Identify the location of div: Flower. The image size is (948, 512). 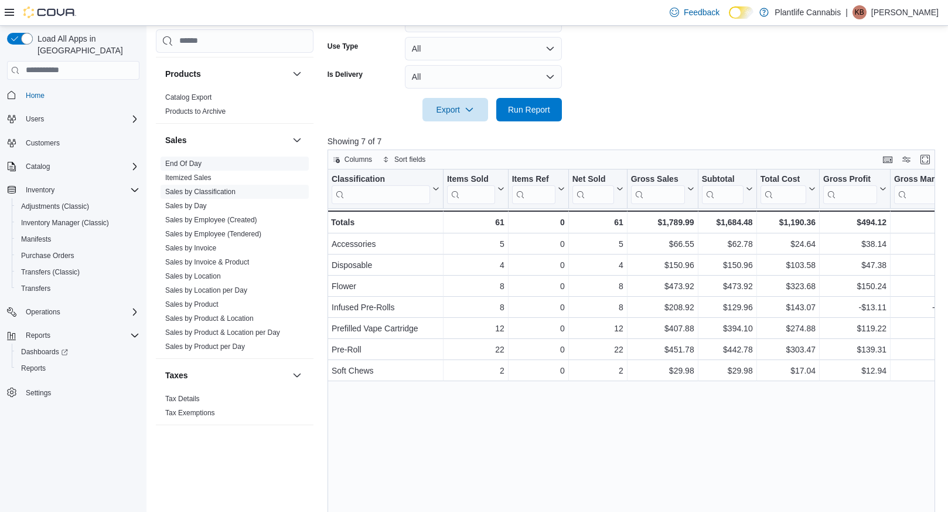
(386, 286).